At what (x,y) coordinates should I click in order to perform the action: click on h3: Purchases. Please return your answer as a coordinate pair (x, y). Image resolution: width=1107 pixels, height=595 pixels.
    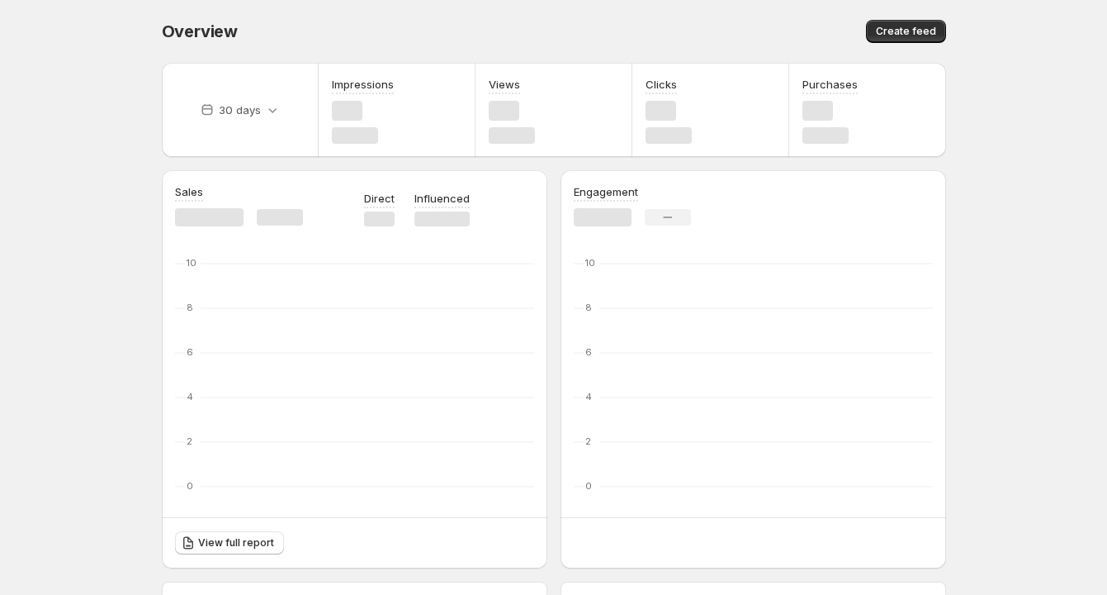
    Looking at the image, I should click on (830, 84).